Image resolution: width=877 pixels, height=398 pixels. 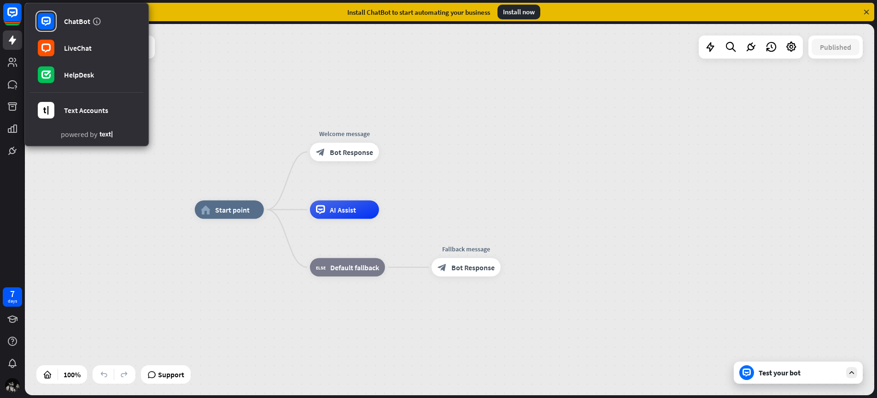 What do you see at coordinates (800, 372) in the screenshot?
I see `div: Test your bot` at bounding box center [800, 372].